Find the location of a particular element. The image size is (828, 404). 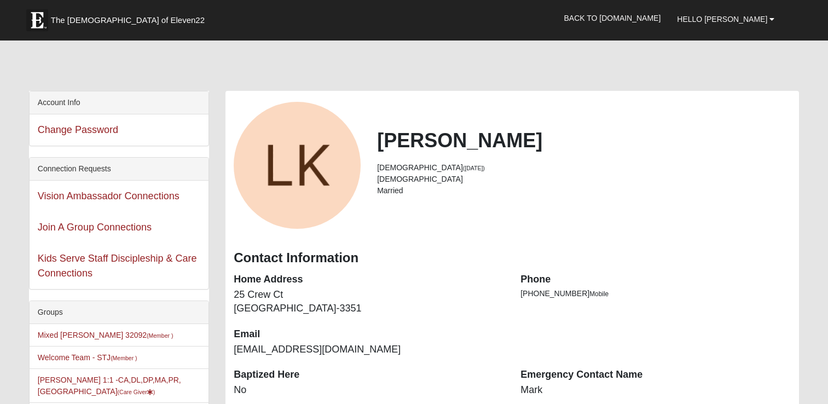

a: Welcome Team - STJ(Member ) is located at coordinates (88, 357).